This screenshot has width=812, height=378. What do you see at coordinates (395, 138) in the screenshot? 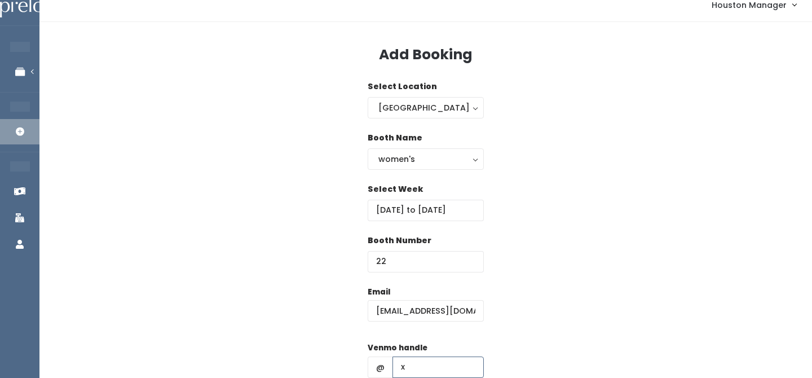
I see `label: Booth Name` at bounding box center [395, 138].